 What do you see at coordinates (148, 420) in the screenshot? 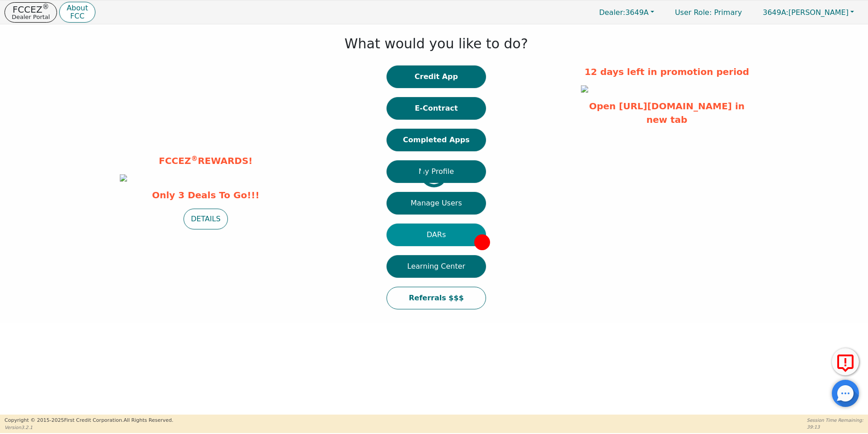
I see `span: All Rights Reserved.` at bounding box center [148, 420].